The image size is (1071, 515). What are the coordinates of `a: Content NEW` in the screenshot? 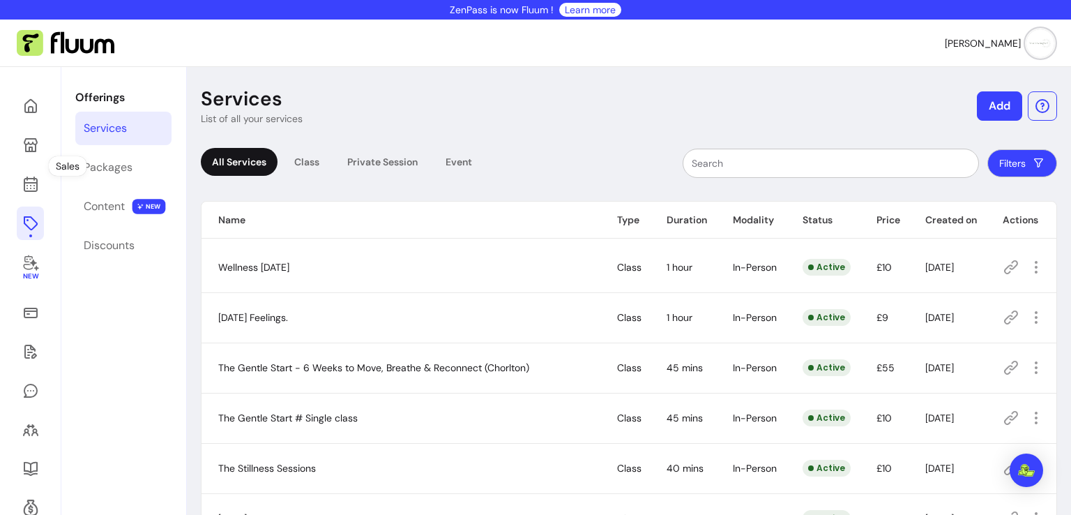 It's located at (123, 206).